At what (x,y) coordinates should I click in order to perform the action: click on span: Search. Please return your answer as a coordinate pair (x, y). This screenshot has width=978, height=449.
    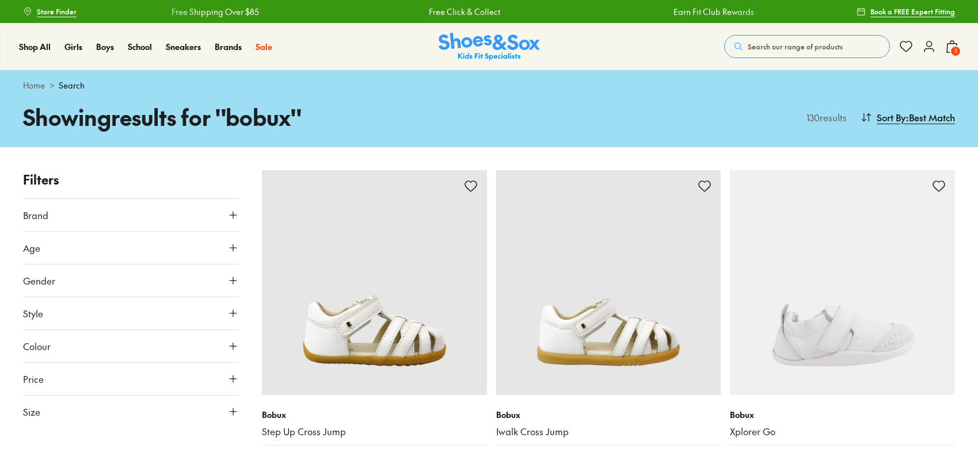
    Looking at the image, I should click on (71, 85).